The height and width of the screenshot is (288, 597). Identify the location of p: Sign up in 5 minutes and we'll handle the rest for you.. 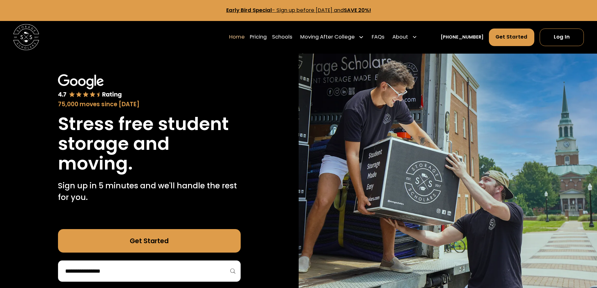
(149, 192).